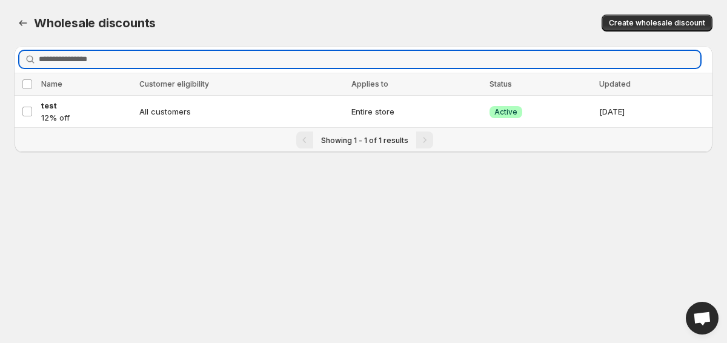 The image size is (727, 343). I want to click on span: Applies to, so click(369, 84).